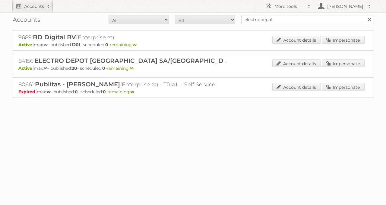  Describe the element at coordinates (124, 84) in the screenshot. I see `h2: 80661: (Enterprise ∞) - TRIAL - Self Service` at that location.